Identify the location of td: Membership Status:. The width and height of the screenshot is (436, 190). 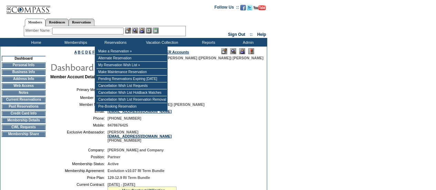
(79, 164).